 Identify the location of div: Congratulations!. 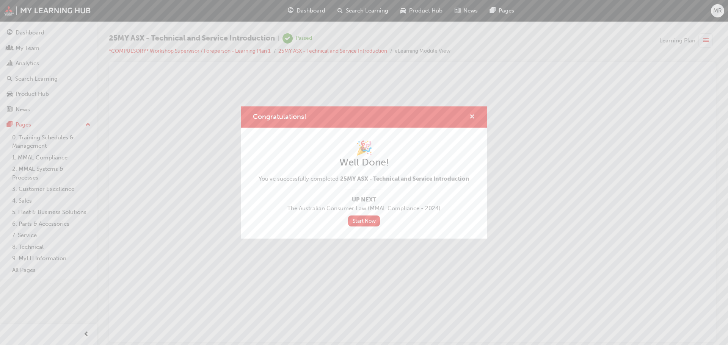
(364, 172).